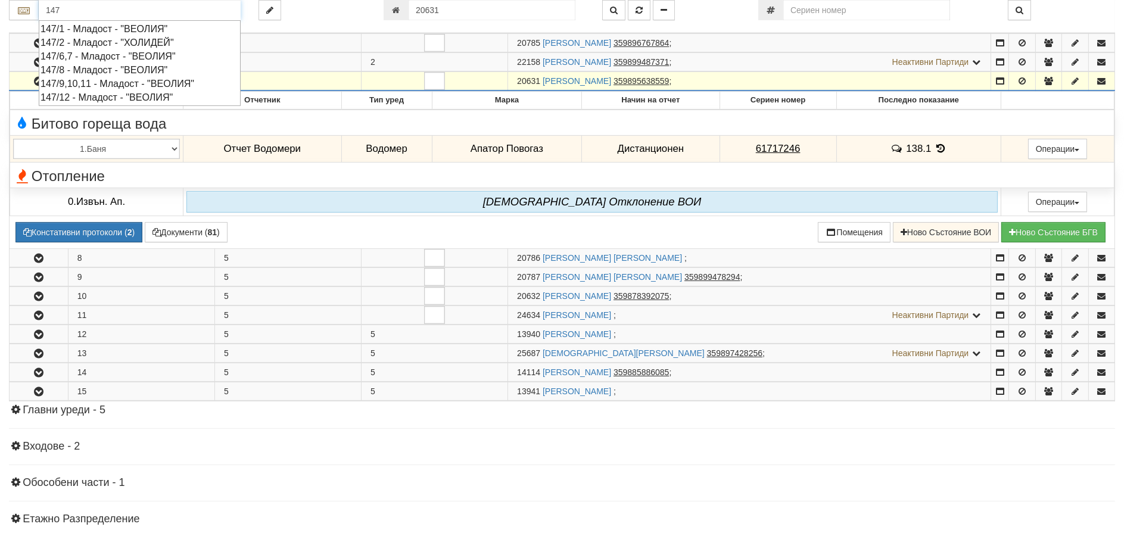 The image size is (1124, 533). What do you see at coordinates (139, 29) in the screenshot?
I see `div: 147/1 - Младост - "ВЕОЛИЯ"` at bounding box center [139, 29].